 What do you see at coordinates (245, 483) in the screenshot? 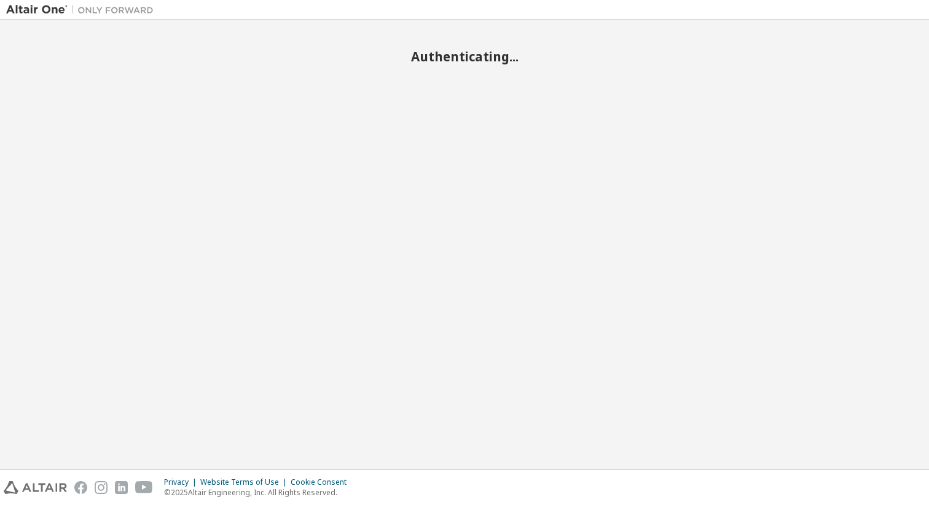
I see `div: Website Terms of Use` at bounding box center [245, 483].